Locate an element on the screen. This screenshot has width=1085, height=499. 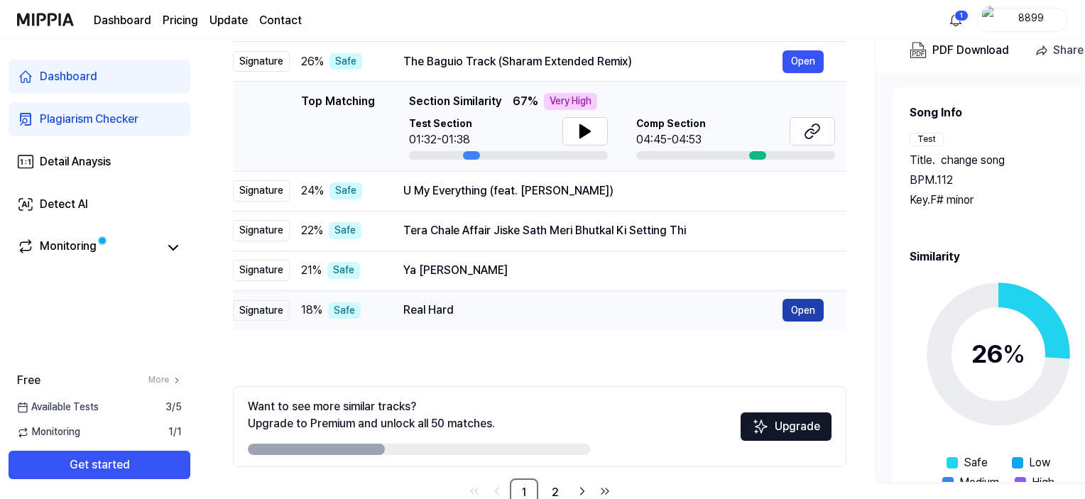
div: Share is located at coordinates (1068, 50).